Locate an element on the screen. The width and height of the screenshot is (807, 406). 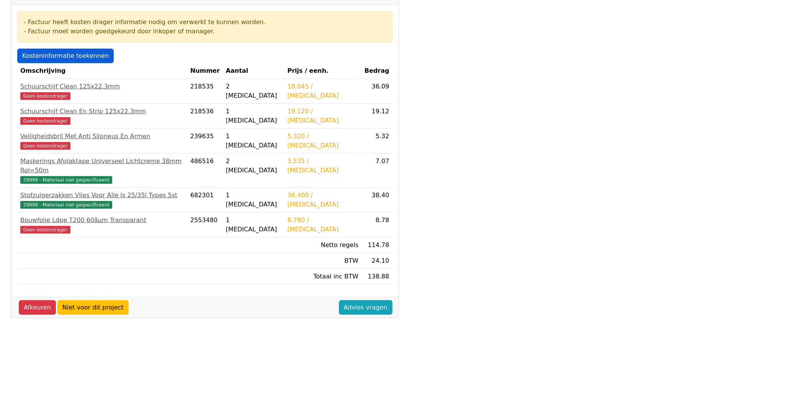
div: Schuurschijf Clean En Strip 125x22.3mm is located at coordinates (102, 111).